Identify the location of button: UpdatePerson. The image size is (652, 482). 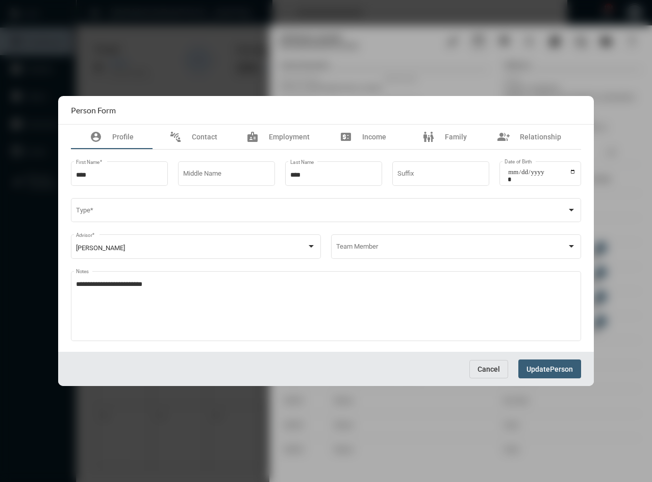
(550, 368).